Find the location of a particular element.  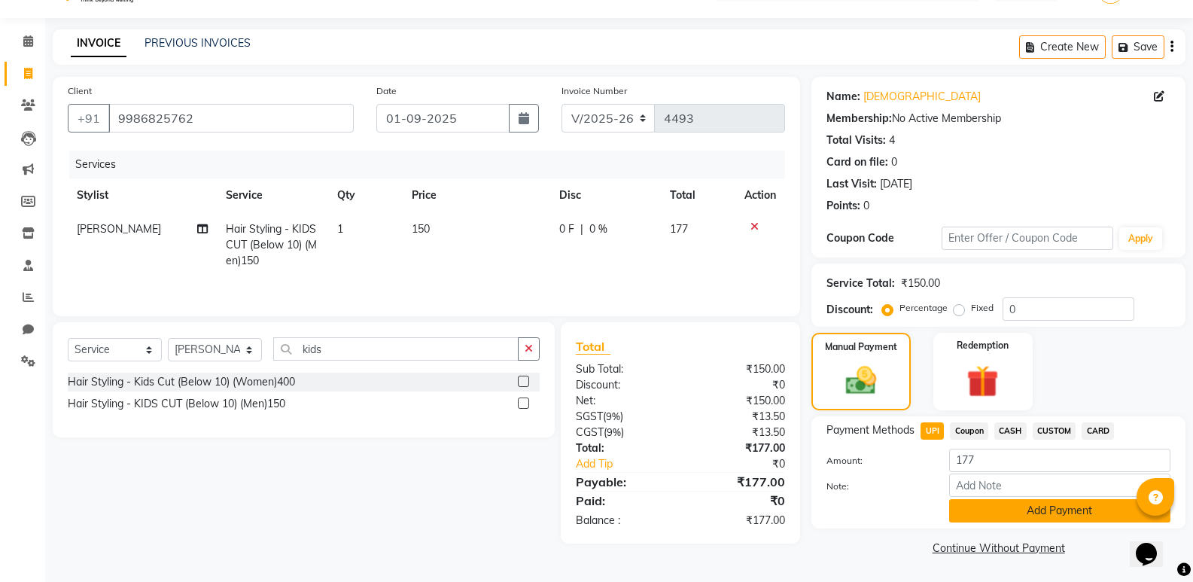

label: Manual Payment is located at coordinates (861, 347).